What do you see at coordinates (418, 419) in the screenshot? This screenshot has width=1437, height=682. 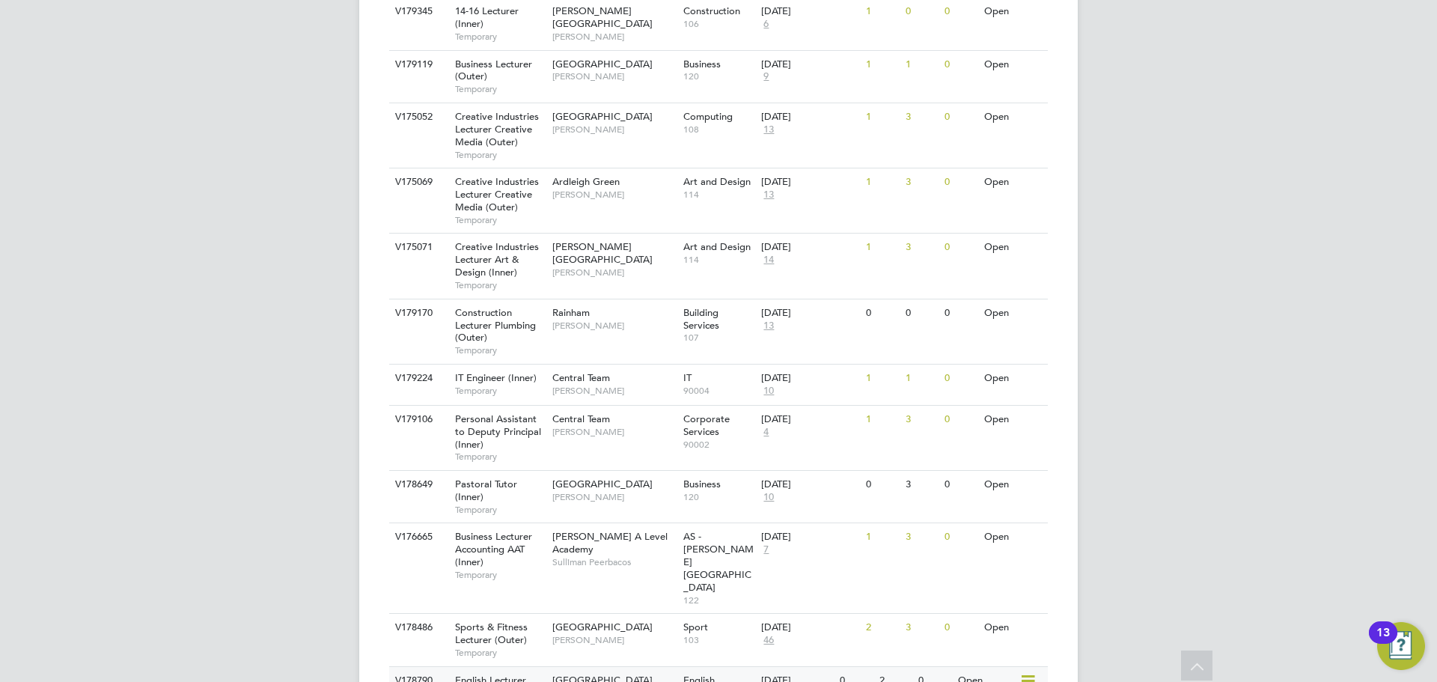 I see `div: V179106` at bounding box center [418, 419].